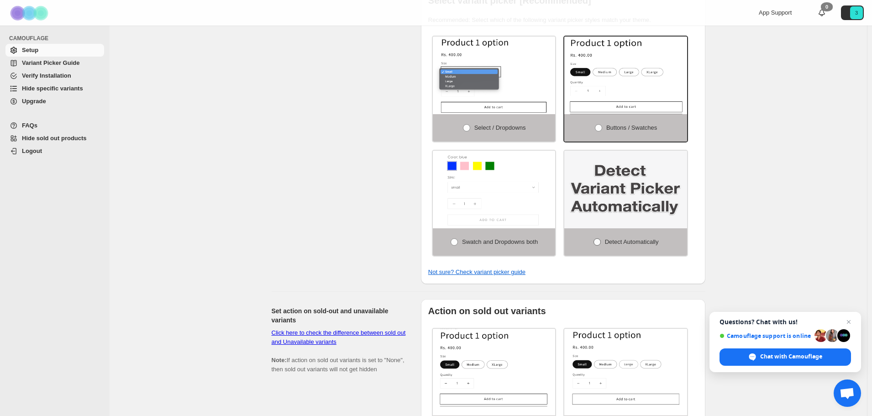  Describe the element at coordinates (775, 12) in the screenshot. I see `span: App Support` at that location.